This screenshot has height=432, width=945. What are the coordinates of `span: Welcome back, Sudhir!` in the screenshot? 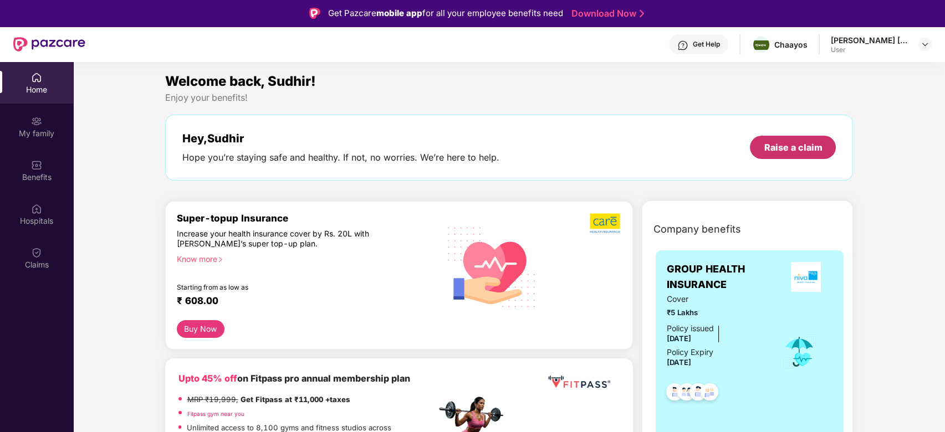 It's located at (241, 81).